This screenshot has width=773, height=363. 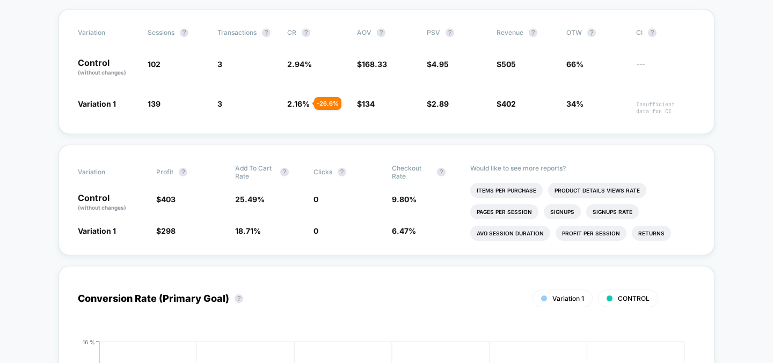 What do you see at coordinates (323, 172) in the screenshot?
I see `span: Clicks` at bounding box center [323, 172].